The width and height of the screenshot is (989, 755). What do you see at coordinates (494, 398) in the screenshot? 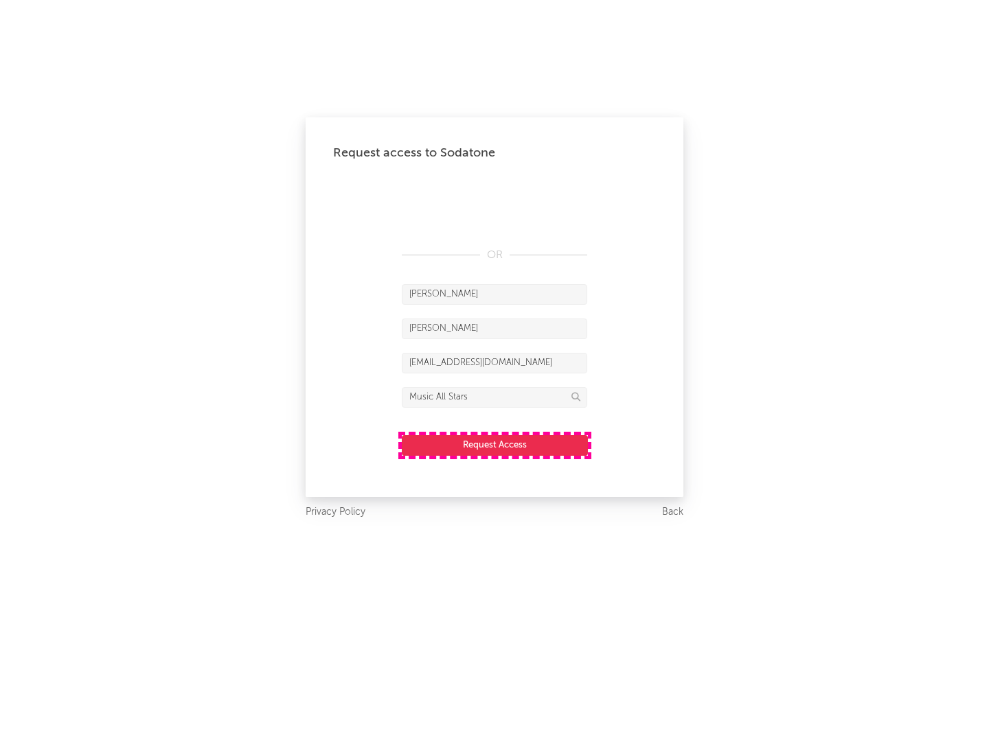
I see `input: Division` at bounding box center [494, 398].